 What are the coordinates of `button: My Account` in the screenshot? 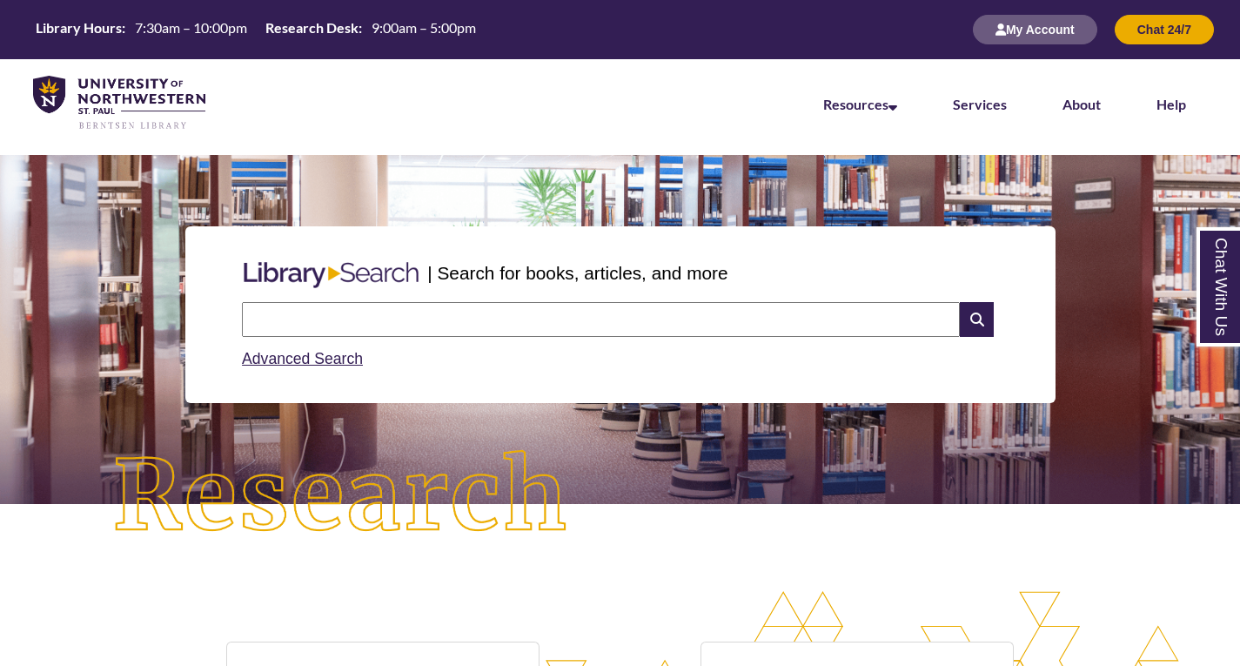 It's located at (1034, 30).